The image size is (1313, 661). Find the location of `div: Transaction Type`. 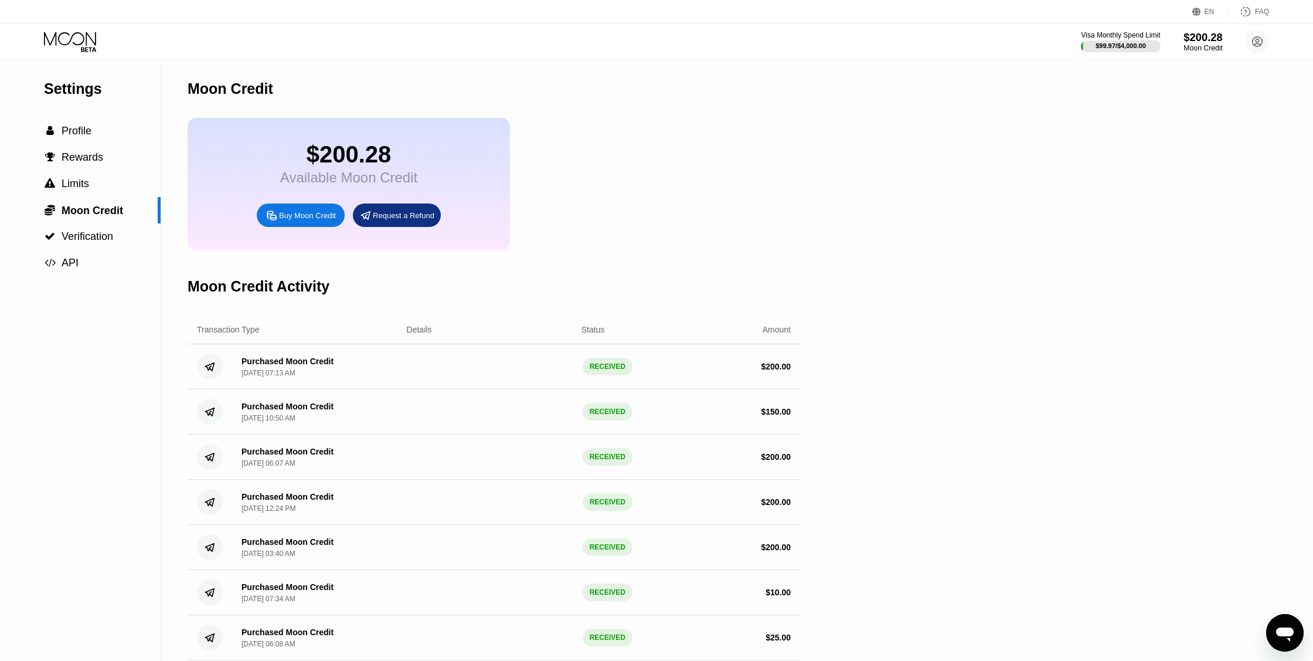

div: Transaction Type is located at coordinates (228, 329).